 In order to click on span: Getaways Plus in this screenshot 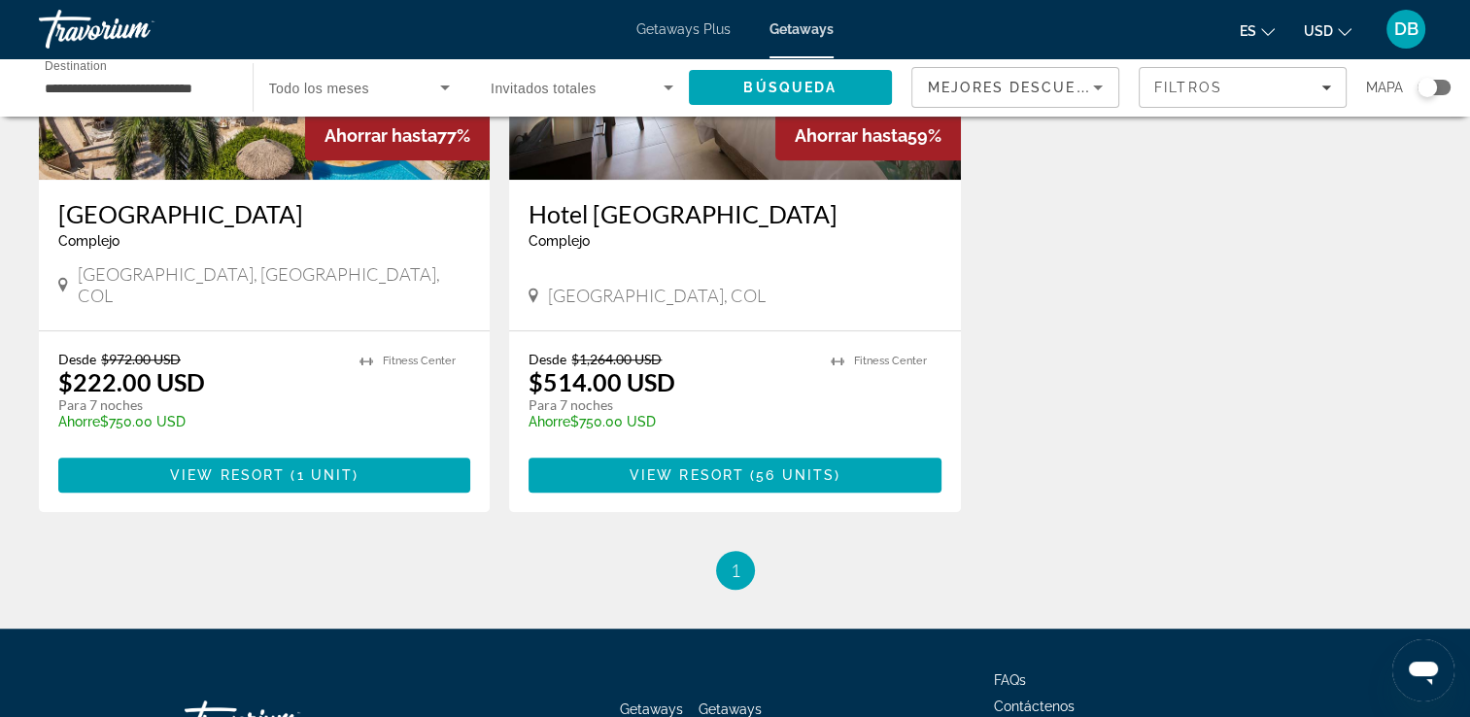, I will do `click(683, 29)`.